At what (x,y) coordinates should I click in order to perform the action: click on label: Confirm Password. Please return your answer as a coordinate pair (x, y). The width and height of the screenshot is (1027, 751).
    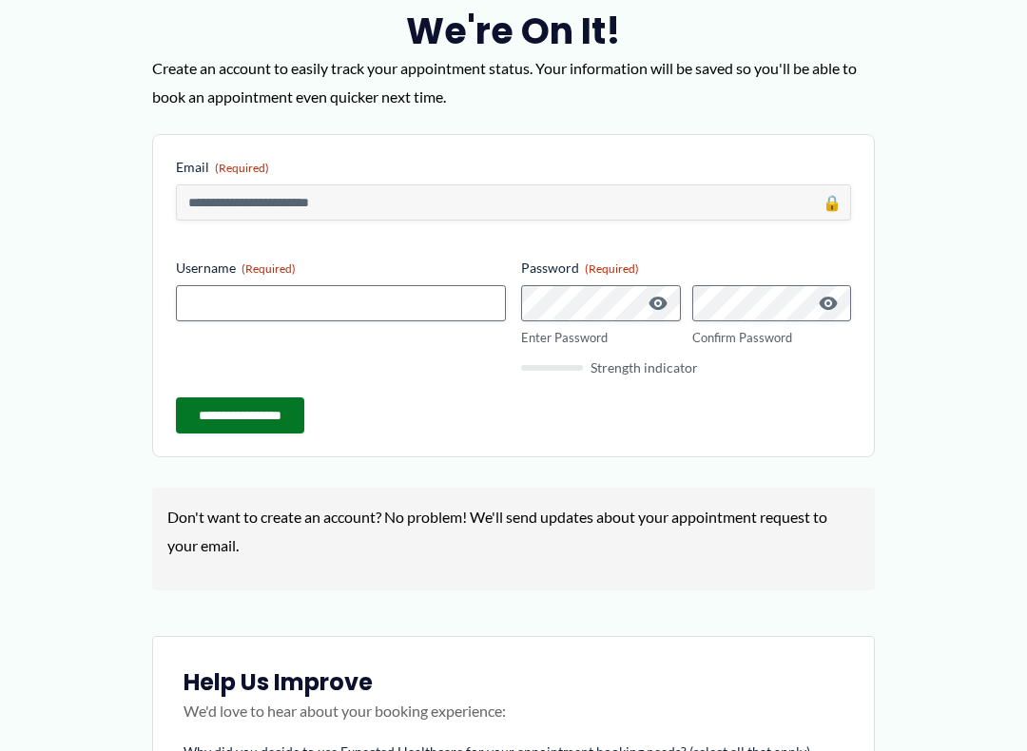
    Looking at the image, I should click on (772, 338).